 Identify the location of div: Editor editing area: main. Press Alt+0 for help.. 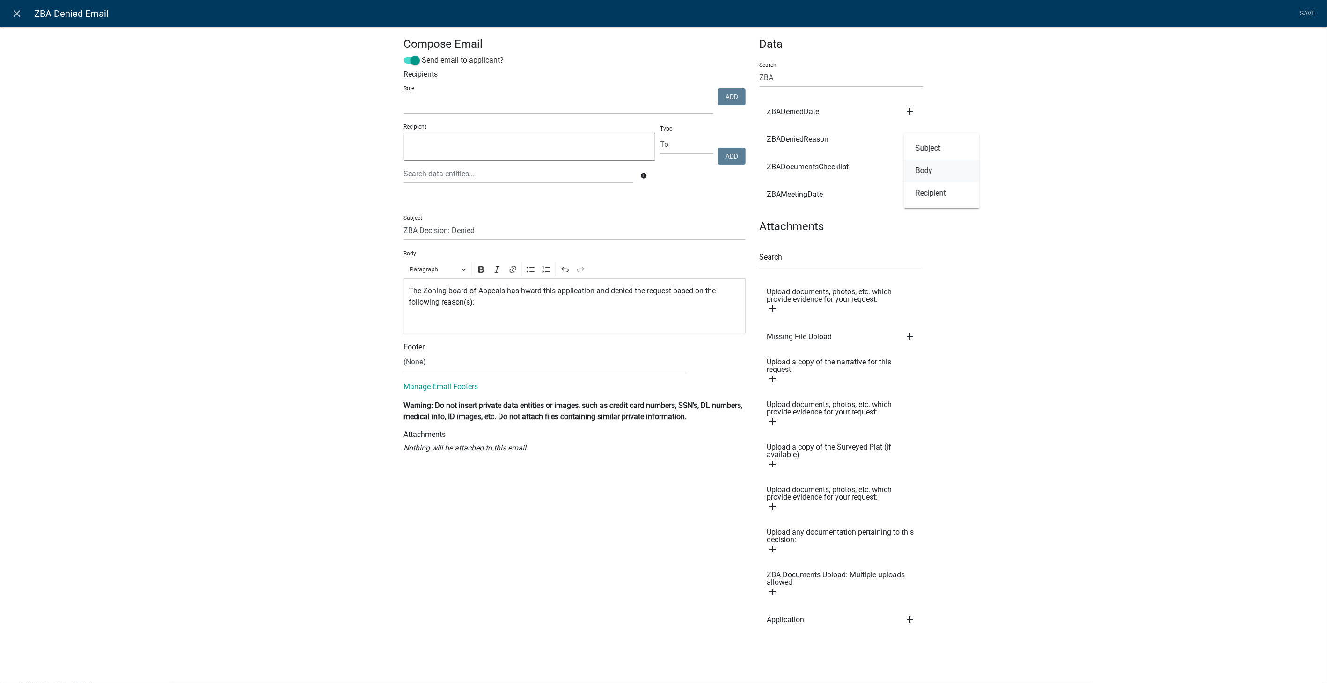
(575, 306).